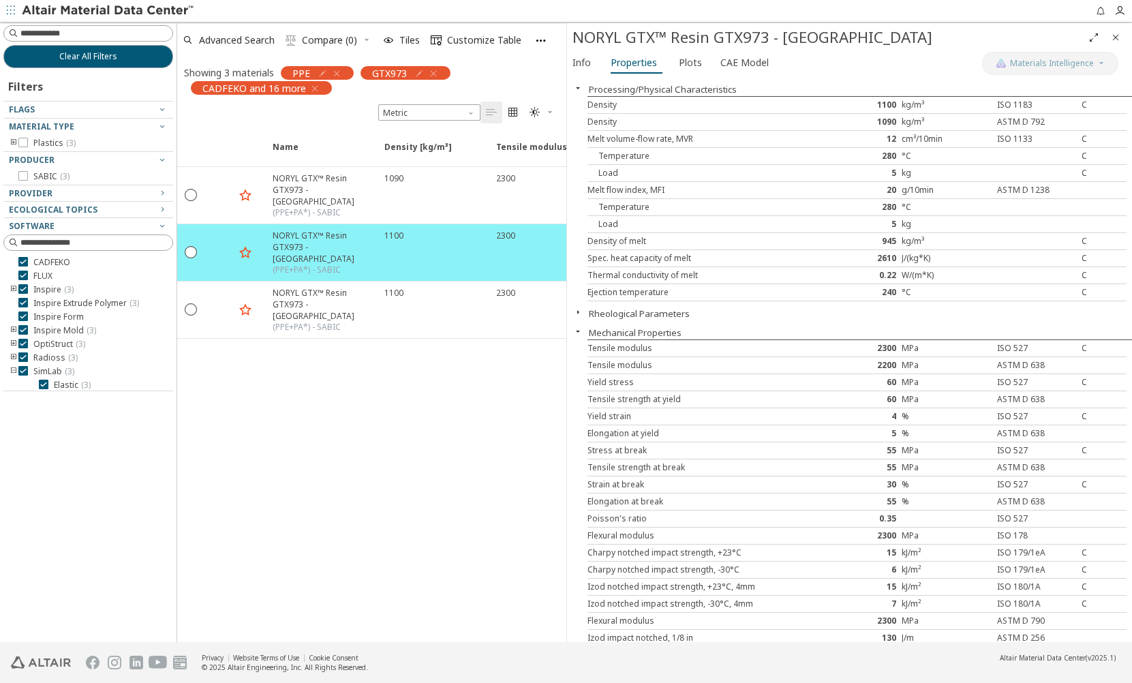 Image resolution: width=1132 pixels, height=683 pixels. Describe the element at coordinates (88, 210) in the screenshot. I see `button: Ecological Topics` at that location.